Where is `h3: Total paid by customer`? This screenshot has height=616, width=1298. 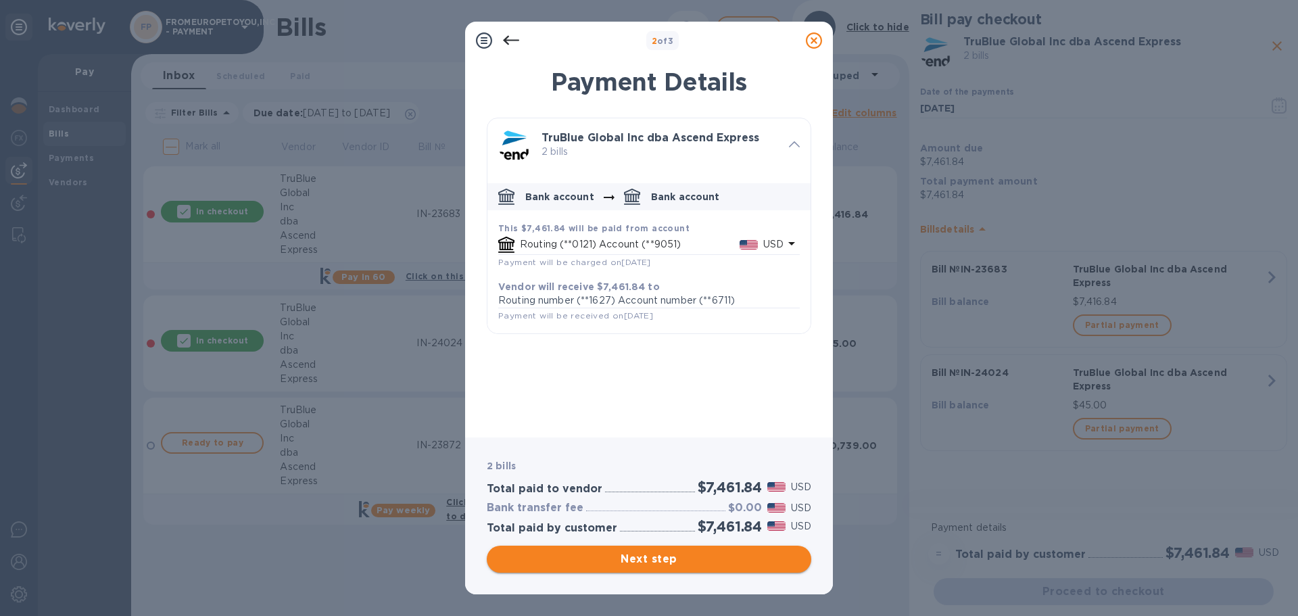
h3: Total paid by customer is located at coordinates (552, 528).